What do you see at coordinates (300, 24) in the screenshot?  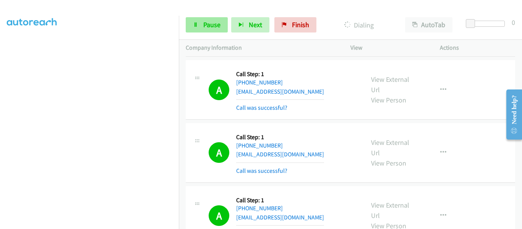 I see `span: Finish` at bounding box center [300, 24].